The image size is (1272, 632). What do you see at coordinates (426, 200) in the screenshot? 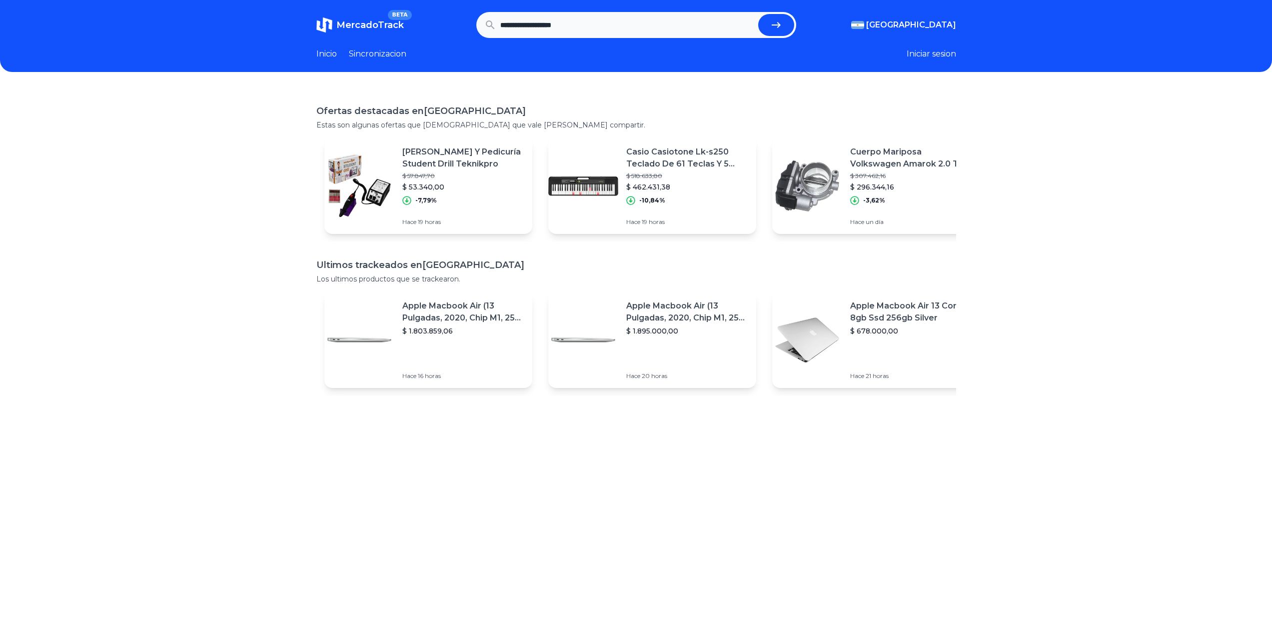
I see `p: -7,79%` at bounding box center [426, 200].